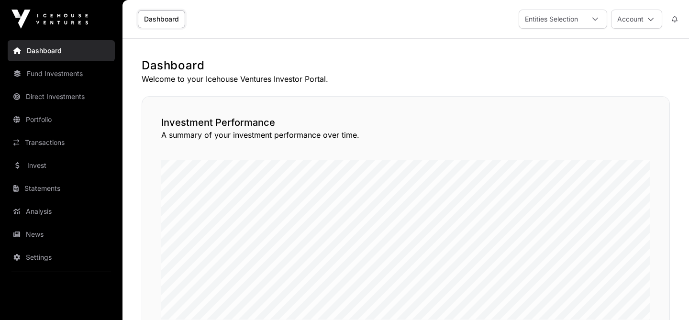 Image resolution: width=689 pixels, height=320 pixels. What do you see at coordinates (406, 135) in the screenshot?
I see `p: A summary of your investment performance over time.` at bounding box center [406, 135].